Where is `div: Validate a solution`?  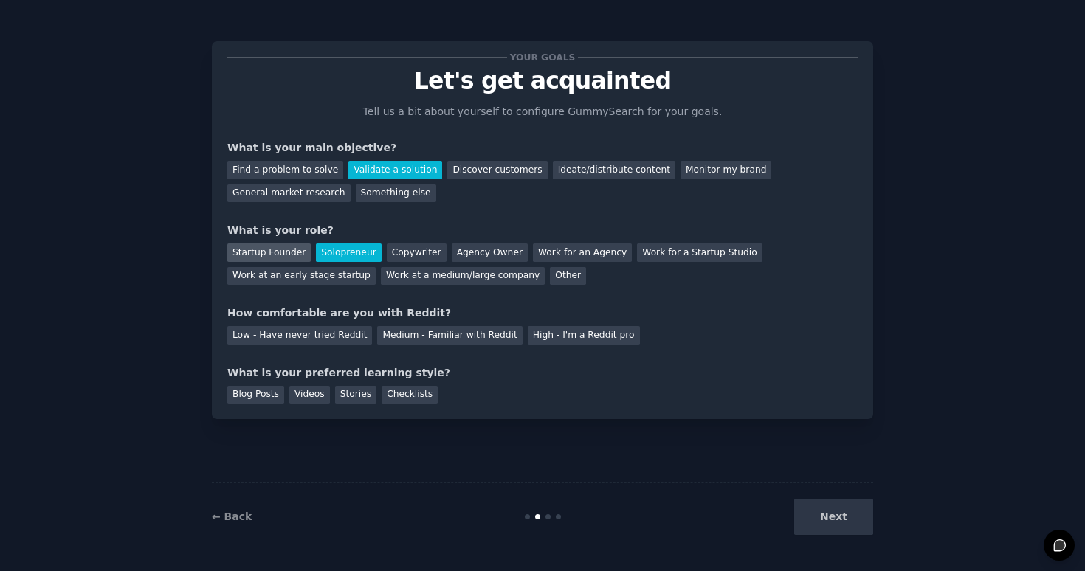 div: Validate a solution is located at coordinates (395, 170).